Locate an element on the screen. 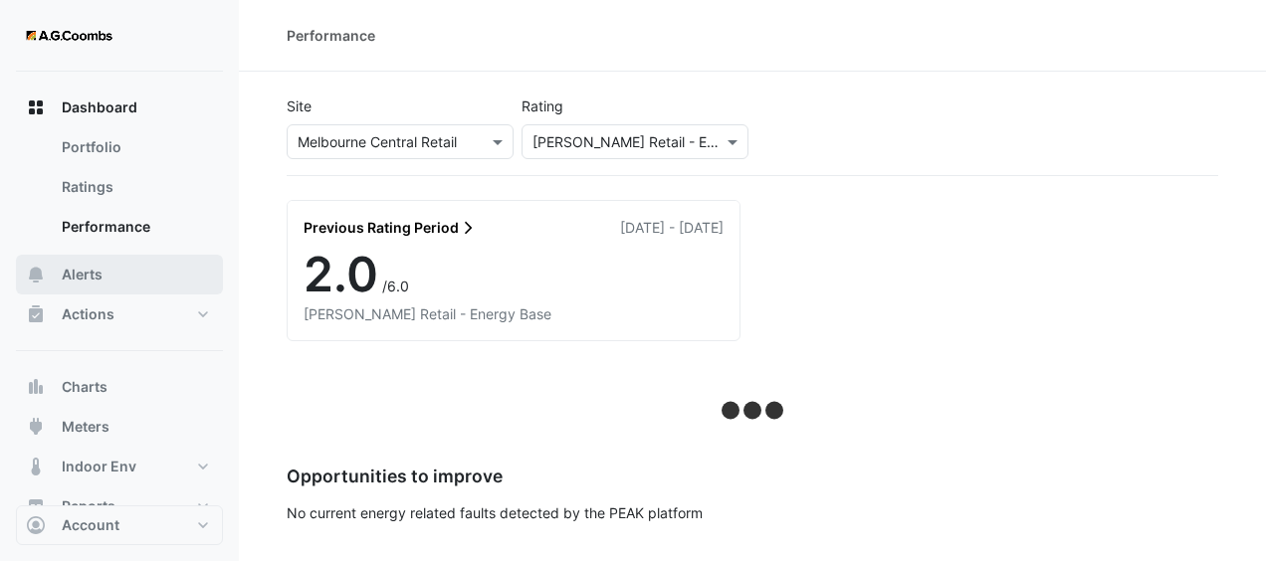 This screenshot has width=1266, height=561. span: Account is located at coordinates (91, 526).